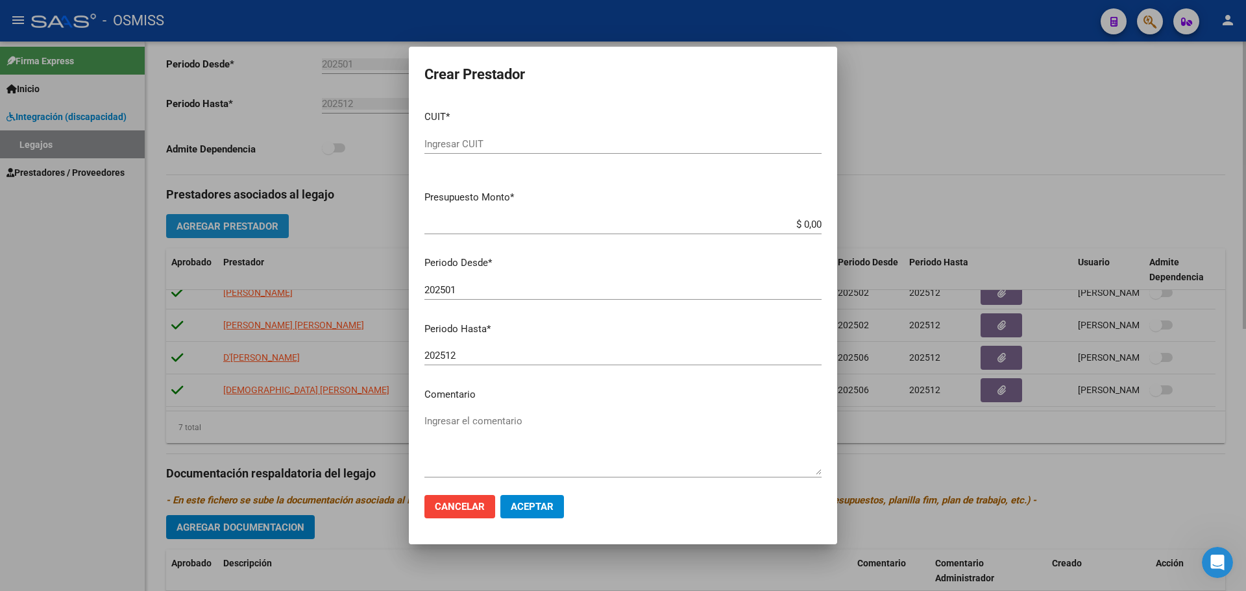 The width and height of the screenshot is (1246, 591). What do you see at coordinates (623, 329) in the screenshot?
I see `p: Periodo Hasta` at bounding box center [623, 329].